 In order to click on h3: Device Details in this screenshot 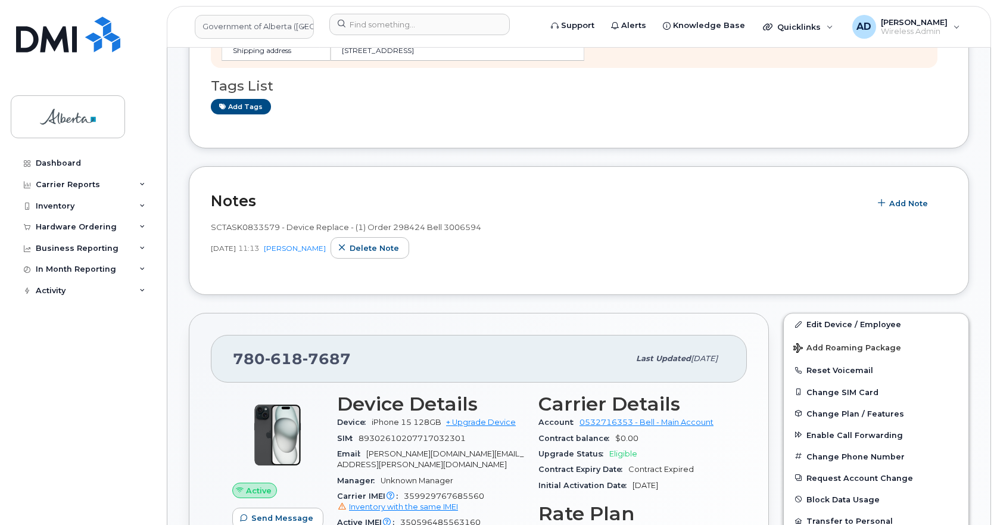, I will do `click(431, 404)`.